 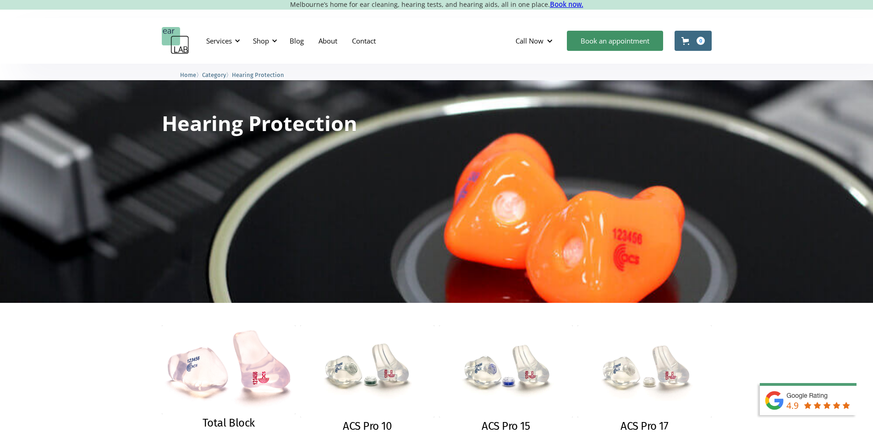 What do you see at coordinates (258, 75) in the screenshot?
I see `span: Hearing Protection` at bounding box center [258, 75].